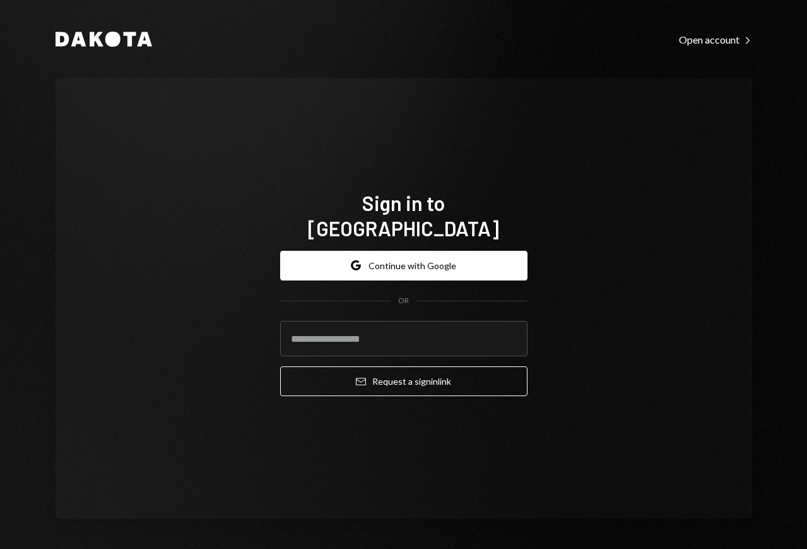 The width and height of the screenshot is (807, 549). Describe the element at coordinates (716, 39) in the screenshot. I see `a: Open account` at that location.